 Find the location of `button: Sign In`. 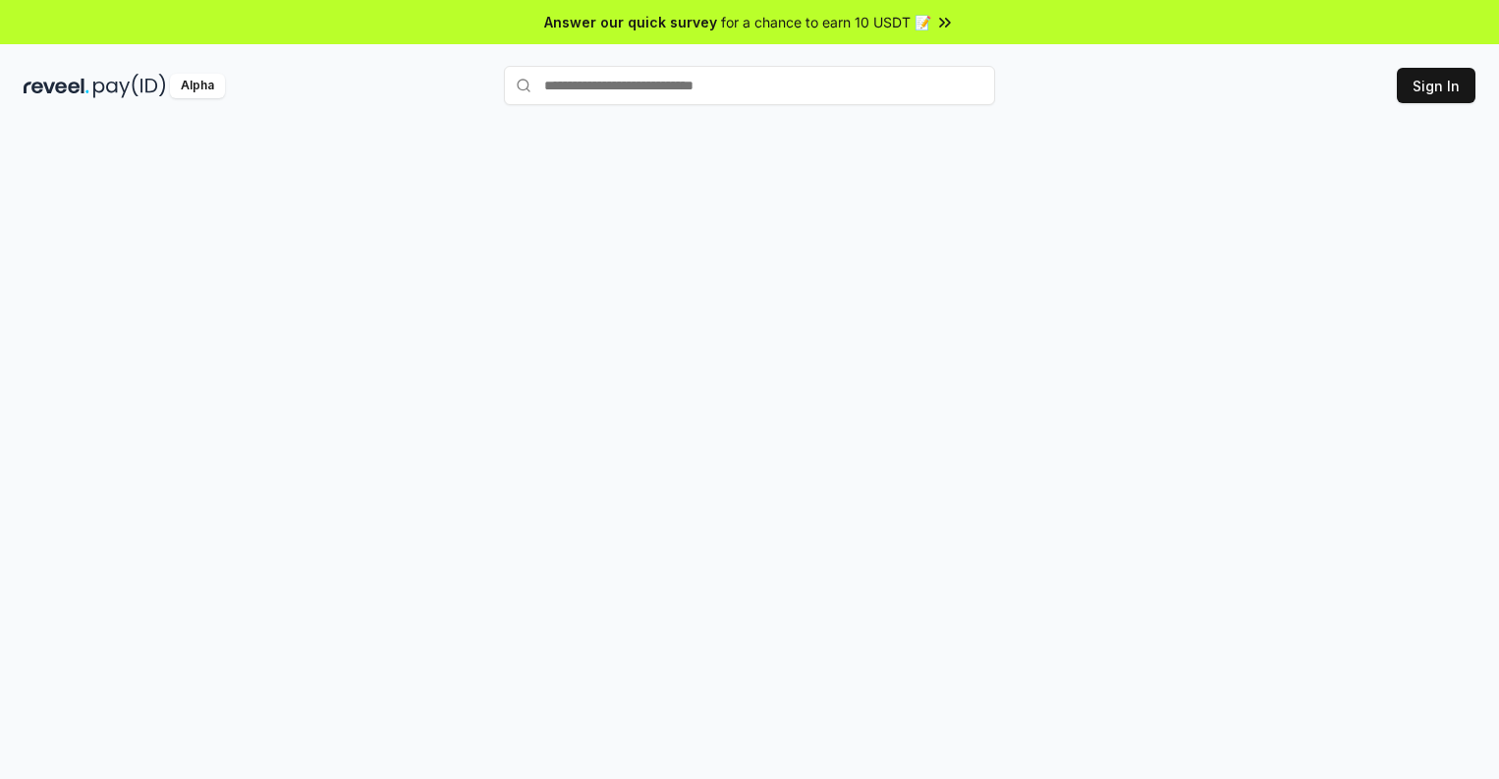

button: Sign In is located at coordinates (1436, 85).